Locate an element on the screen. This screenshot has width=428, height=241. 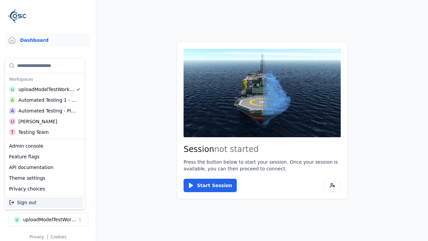
div: U is located at coordinates (12, 121).